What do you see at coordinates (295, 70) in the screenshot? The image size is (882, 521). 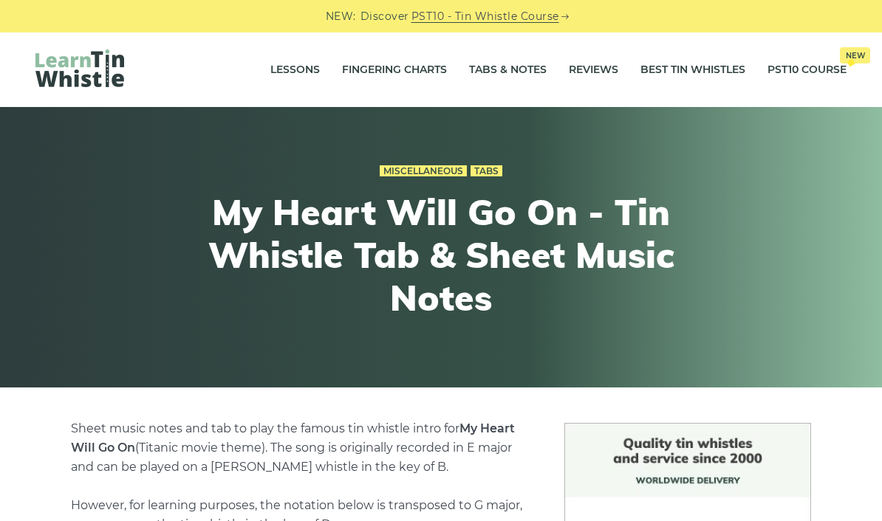 I see `a: Lessons` at bounding box center [295, 70].